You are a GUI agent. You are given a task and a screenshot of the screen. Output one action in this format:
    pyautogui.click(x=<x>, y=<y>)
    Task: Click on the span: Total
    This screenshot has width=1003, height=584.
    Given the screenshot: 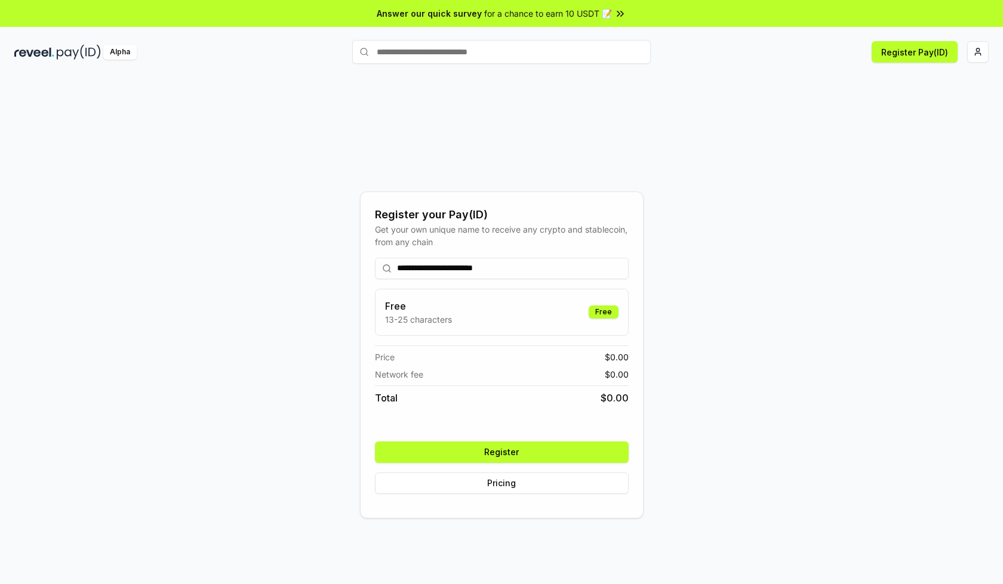 What is the action you would take?
    pyautogui.click(x=386, y=398)
    